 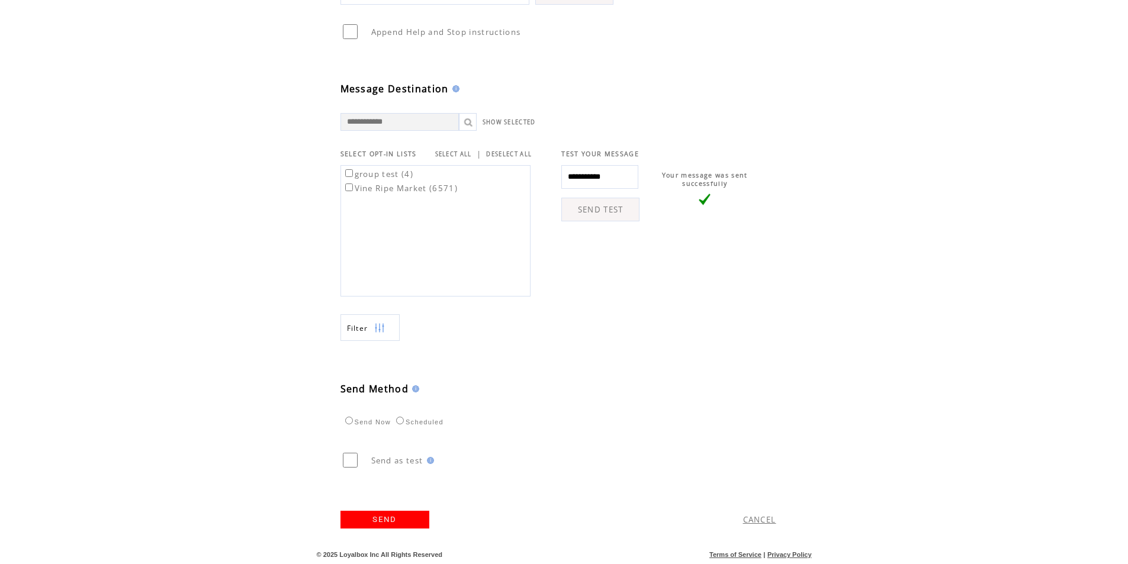 What do you see at coordinates (453, 154) in the screenshot?
I see `a: SELECT ALL` at bounding box center [453, 154].